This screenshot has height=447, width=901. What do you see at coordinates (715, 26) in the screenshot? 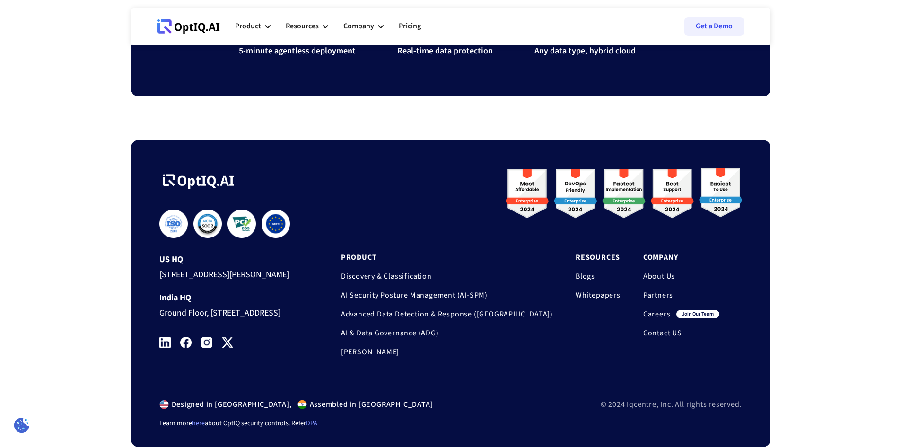
I see `a: Get a Demo` at bounding box center [715, 26].